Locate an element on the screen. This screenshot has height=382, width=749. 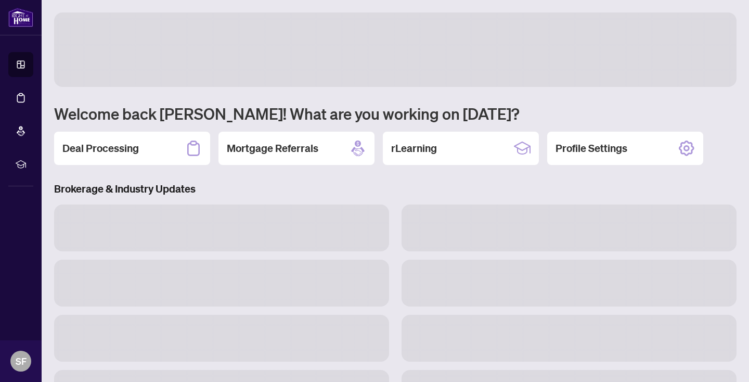
span: SF is located at coordinates (21, 361).